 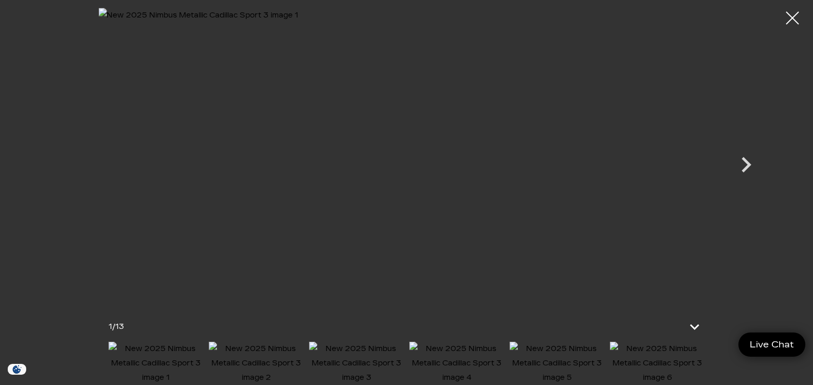 What do you see at coordinates (17, 369) in the screenshot?
I see `section: Click to Open Cookie Consent Modal` at bounding box center [17, 369].